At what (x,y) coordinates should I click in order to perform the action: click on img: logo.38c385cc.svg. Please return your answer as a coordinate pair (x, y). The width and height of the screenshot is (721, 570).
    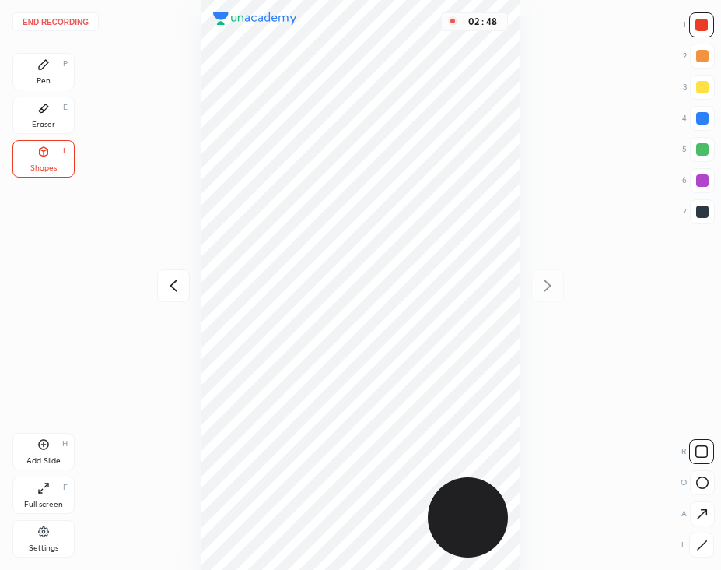
    Looking at the image, I should click on (255, 19).